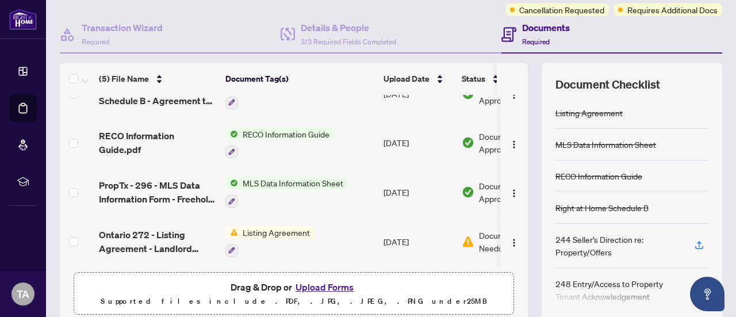  Describe the element at coordinates (158, 241) in the screenshot. I see `span: Ontario 272 - Listing Agreement - Landlord Designated Representation Agreement Authority to Offer...` at that location.